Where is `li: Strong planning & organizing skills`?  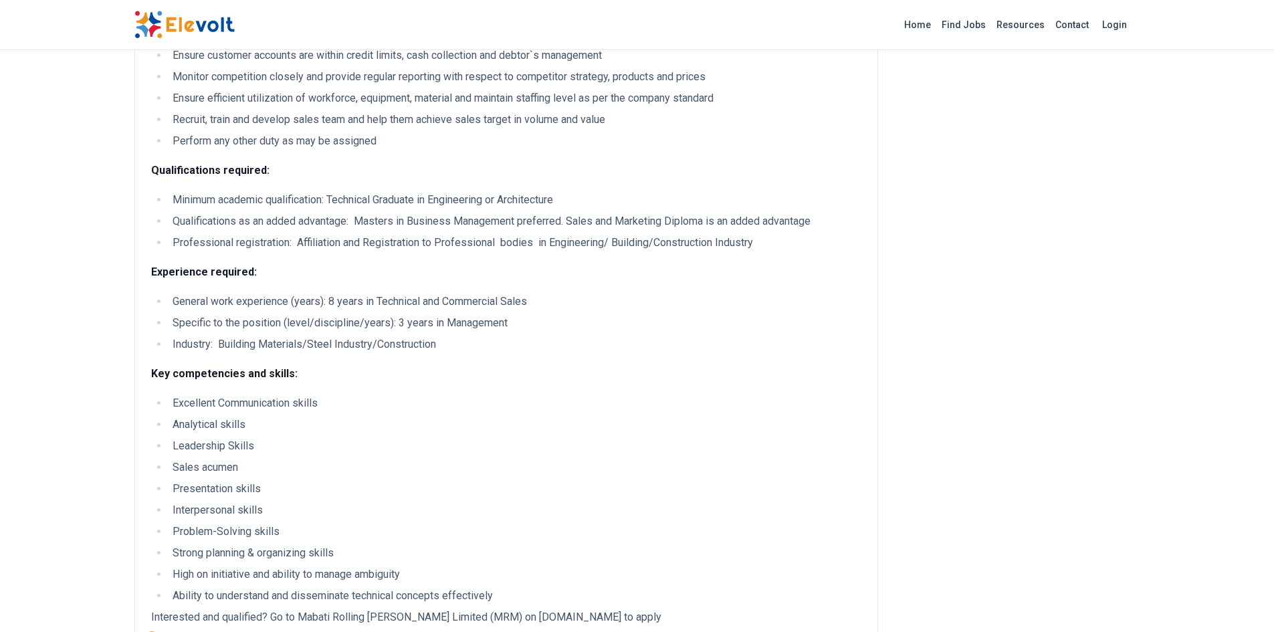 li: Strong planning & organizing skills is located at coordinates (515, 553).